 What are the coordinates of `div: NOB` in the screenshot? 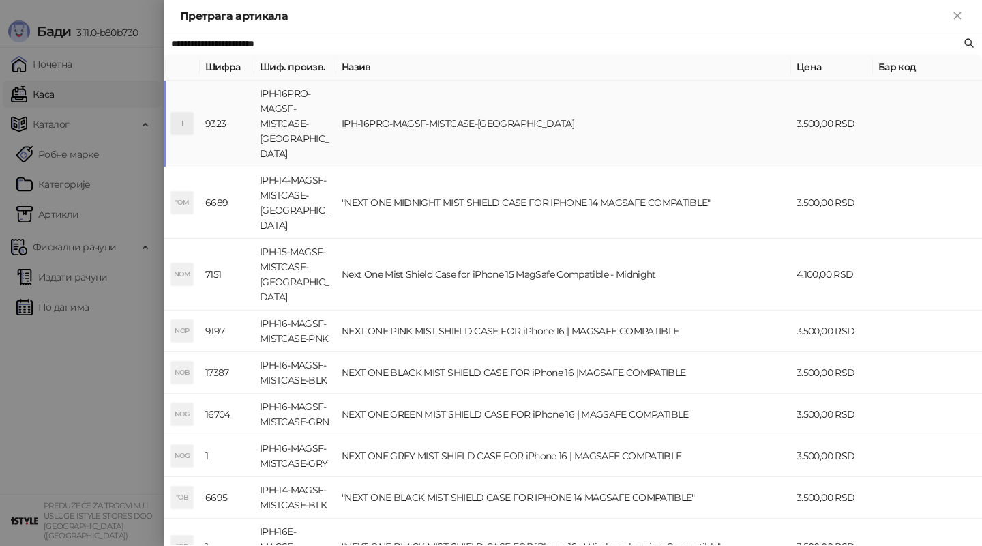 It's located at (182, 372).